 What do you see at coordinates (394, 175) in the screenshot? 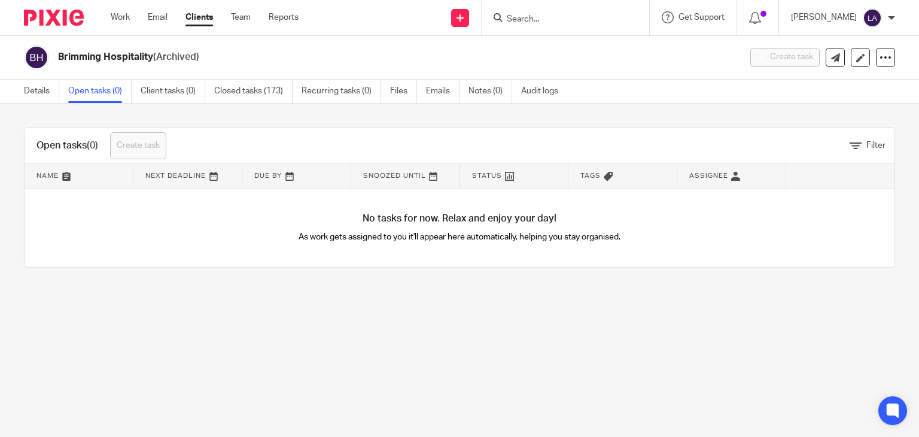
I see `span: Snoozed Until` at bounding box center [394, 175].